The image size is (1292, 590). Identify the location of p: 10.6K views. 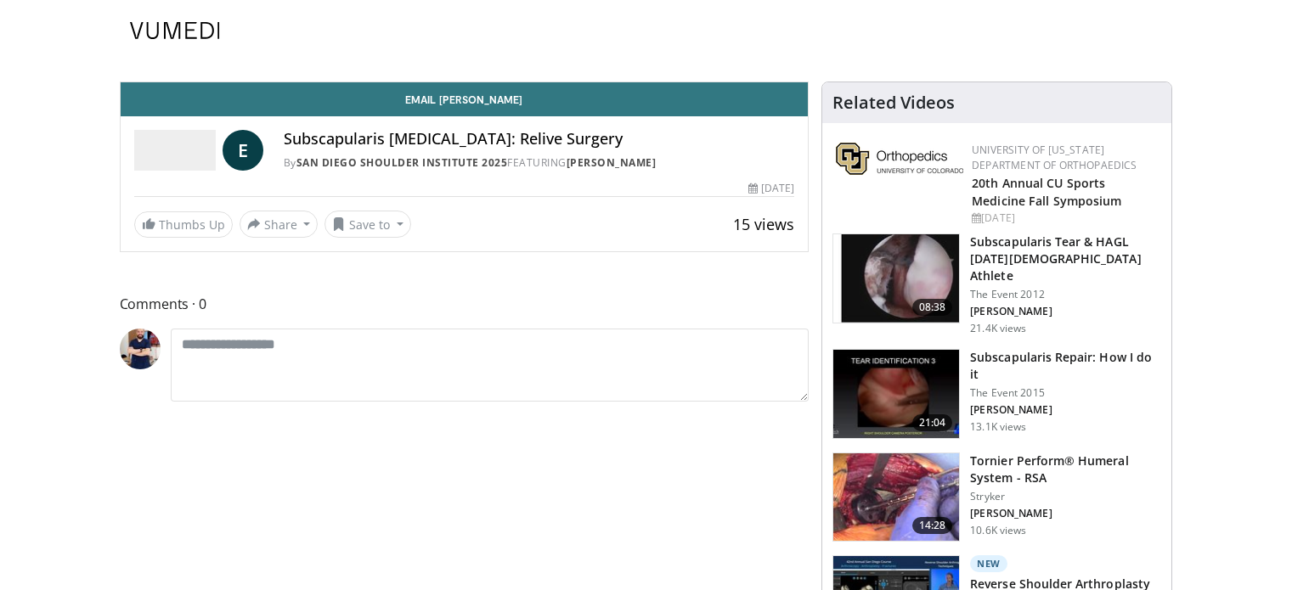
(998, 531).